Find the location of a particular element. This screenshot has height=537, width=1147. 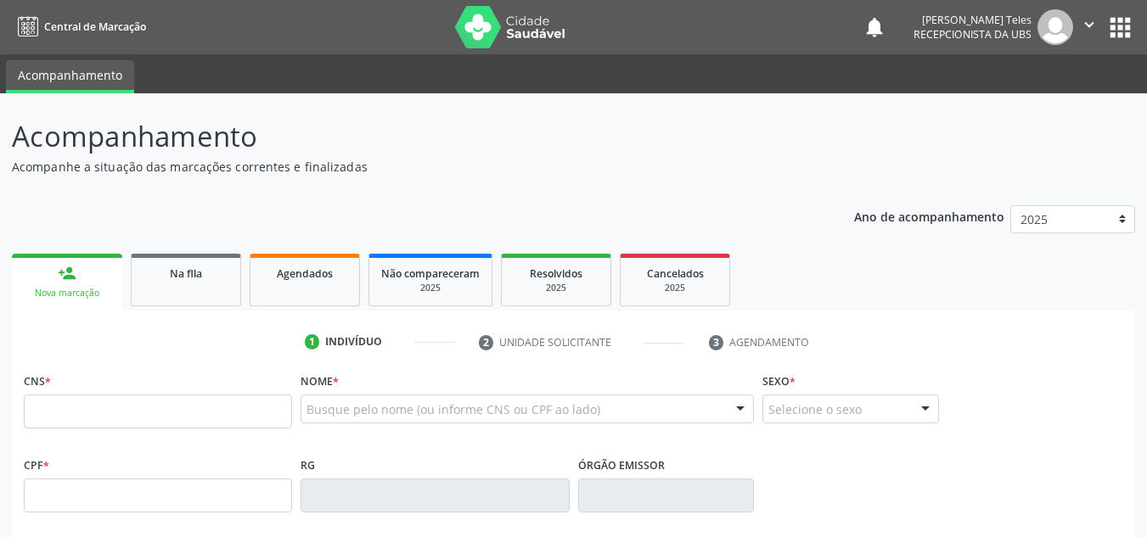

div: person_add is located at coordinates (67, 273).